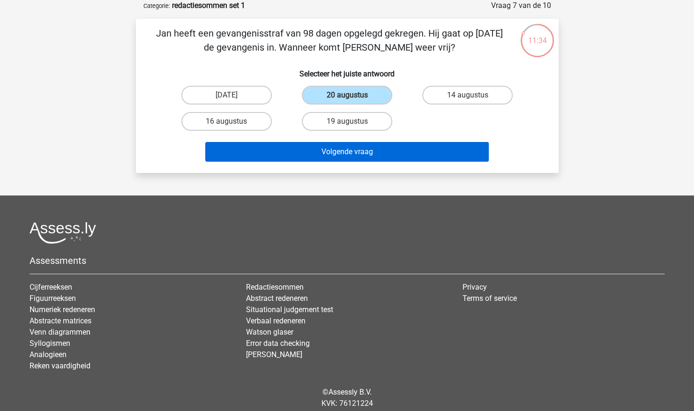  What do you see at coordinates (274, 287) in the screenshot?
I see `a: Redactiesommen` at bounding box center [274, 287].